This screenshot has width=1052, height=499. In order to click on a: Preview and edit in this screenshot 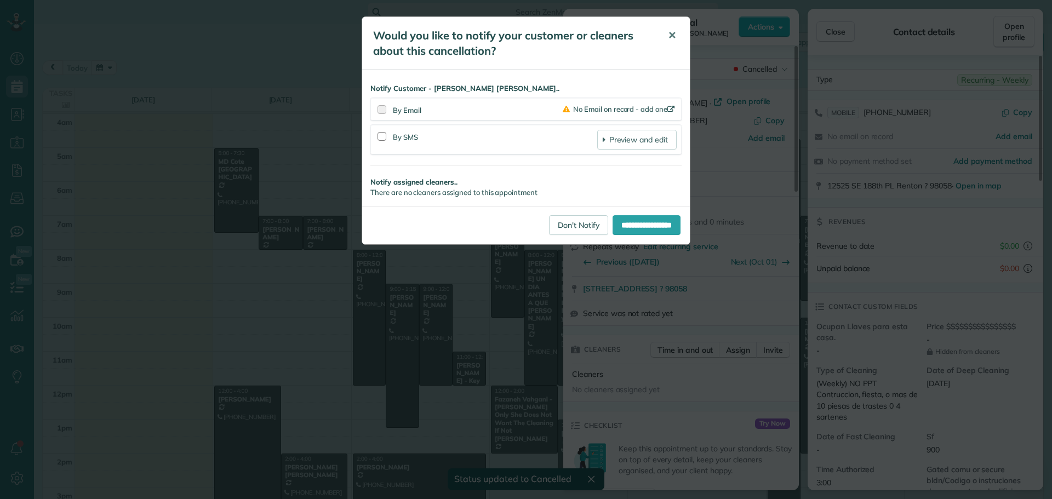, I will do `click(636, 140)`.